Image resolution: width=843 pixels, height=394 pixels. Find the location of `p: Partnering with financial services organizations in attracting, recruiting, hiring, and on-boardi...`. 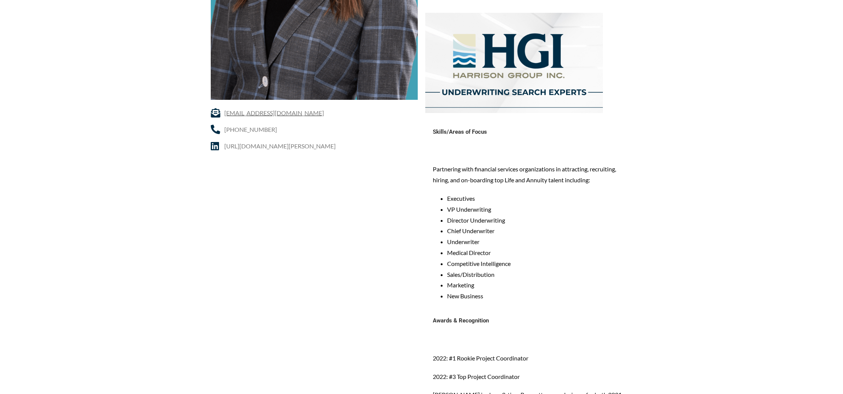

p: Partnering with financial services organizations in attracting, recruiting, hiring, and on-boardi... is located at coordinates (529, 175).